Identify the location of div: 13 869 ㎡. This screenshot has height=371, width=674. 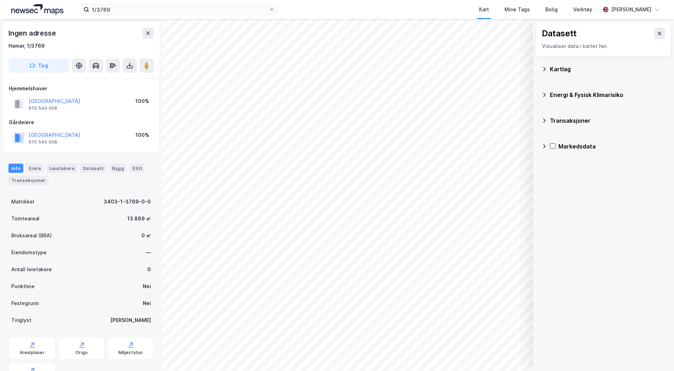
(139, 218).